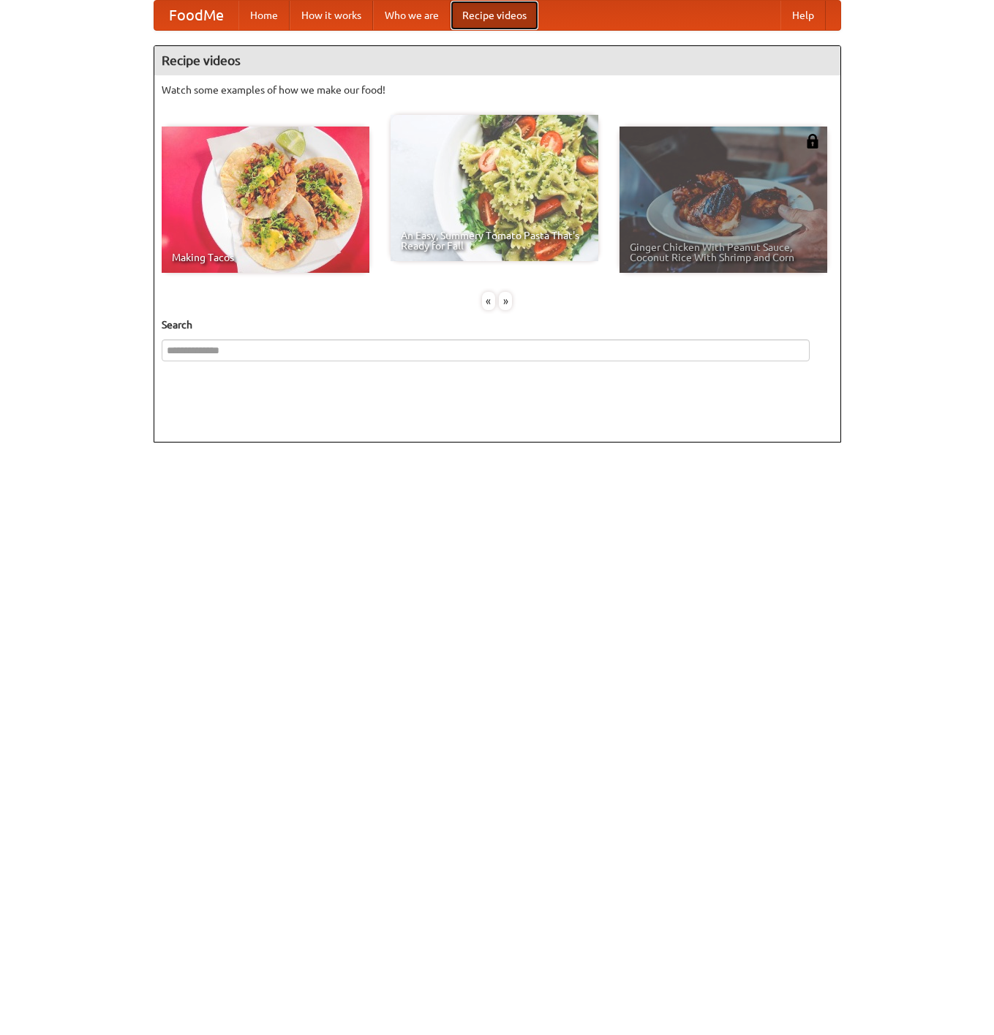 This screenshot has width=994, height=1035. I want to click on a: An Easy, Summery Tomato Pasta That's Ready for Fall, so click(494, 188).